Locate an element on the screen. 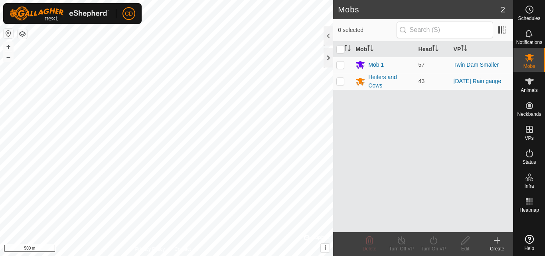  span: Infra is located at coordinates (529, 186).